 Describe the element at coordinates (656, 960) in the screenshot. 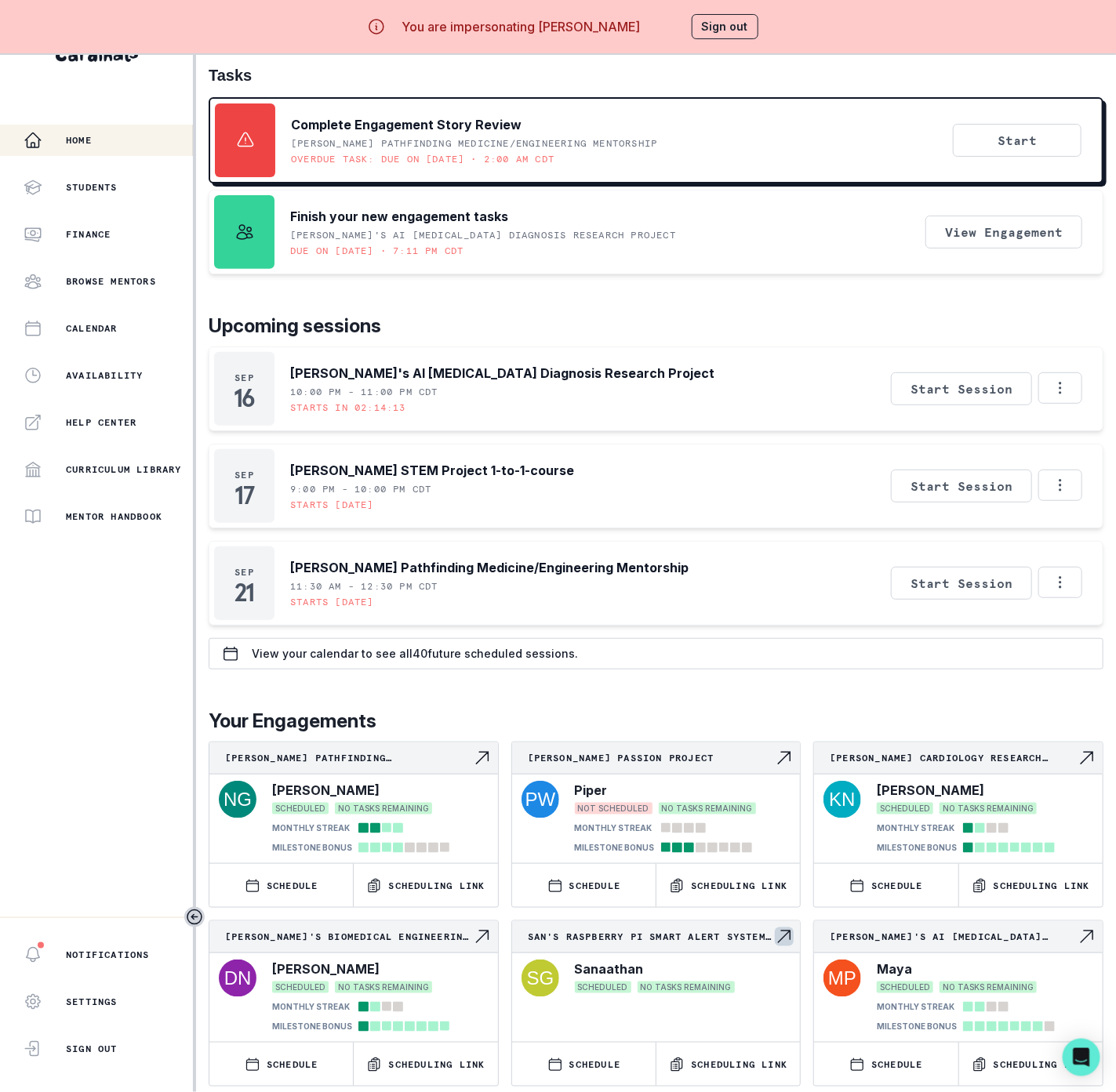

I see `a: San's Raspberry Pi Smart Alert System Passion ProjectNavigate to engagement pageSanaathanSCHEDULE...` at that location.